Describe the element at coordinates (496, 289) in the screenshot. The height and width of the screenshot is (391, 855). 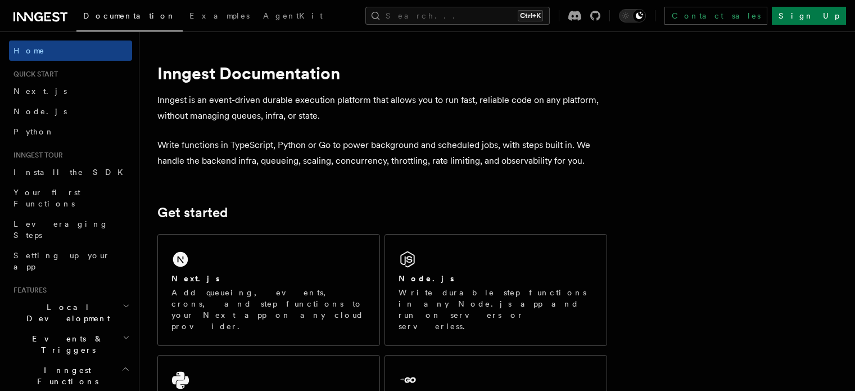
I see `a: Node.jsWrite durable step functions in any Node.js app and run on servers or serverless.` at that location.